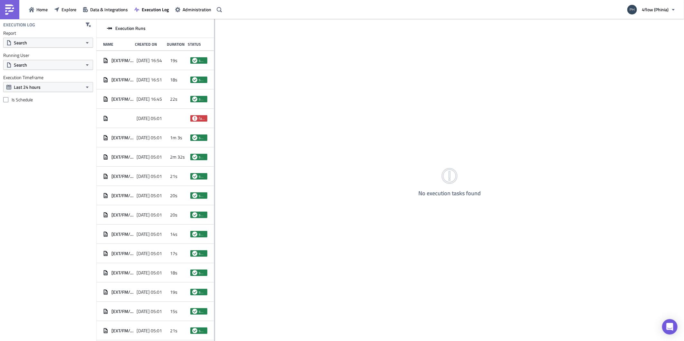 This screenshot has width=684, height=341. Describe the element at coordinates (27, 87) in the screenshot. I see `span: Last 24 hours` at that location.